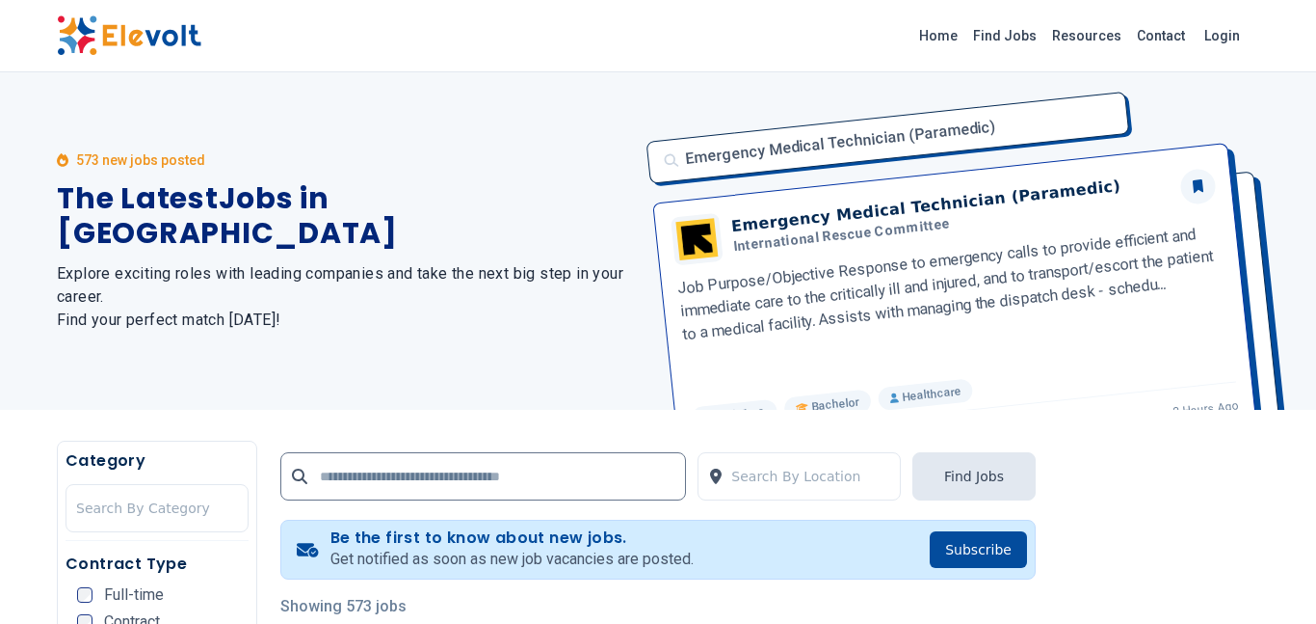 Image resolution: width=1316 pixels, height=624 pixels. Describe the element at coordinates (974, 476) in the screenshot. I see `button: Find Jobs` at that location.